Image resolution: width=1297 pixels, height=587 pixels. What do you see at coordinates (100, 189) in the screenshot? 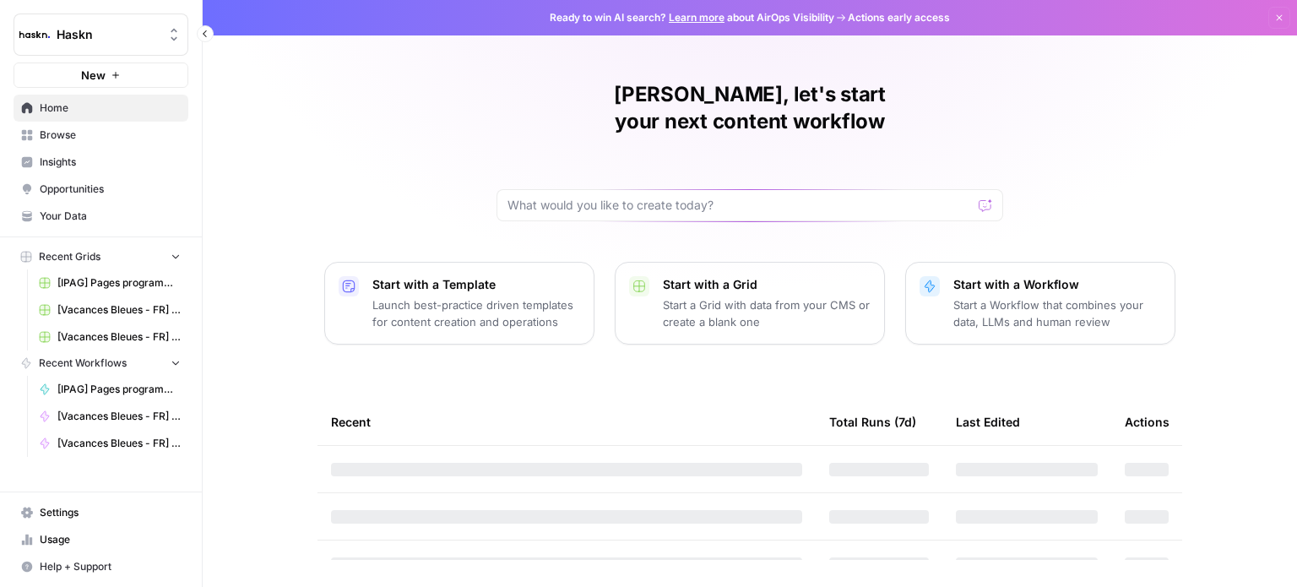
I see `a: Opportunities` at bounding box center [100, 189].